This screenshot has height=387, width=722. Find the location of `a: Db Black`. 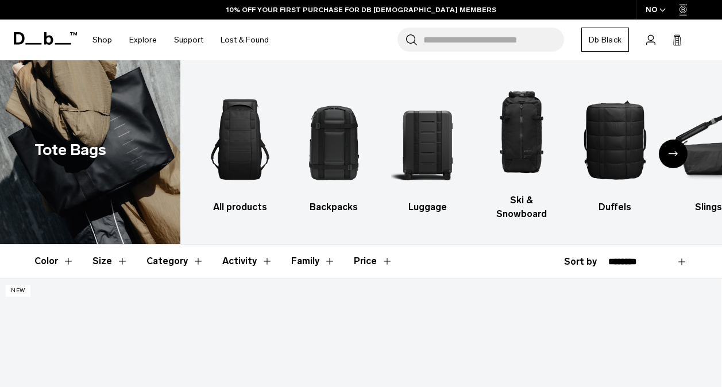

a: Db Black is located at coordinates (605, 40).